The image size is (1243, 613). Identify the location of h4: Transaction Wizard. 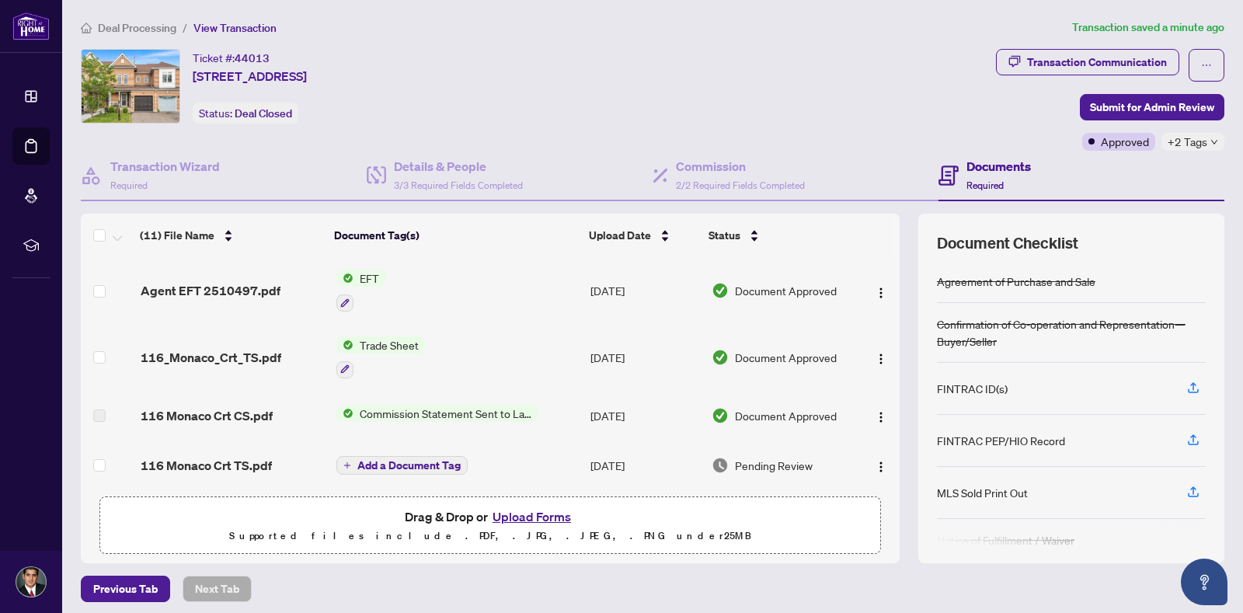
(165, 166).